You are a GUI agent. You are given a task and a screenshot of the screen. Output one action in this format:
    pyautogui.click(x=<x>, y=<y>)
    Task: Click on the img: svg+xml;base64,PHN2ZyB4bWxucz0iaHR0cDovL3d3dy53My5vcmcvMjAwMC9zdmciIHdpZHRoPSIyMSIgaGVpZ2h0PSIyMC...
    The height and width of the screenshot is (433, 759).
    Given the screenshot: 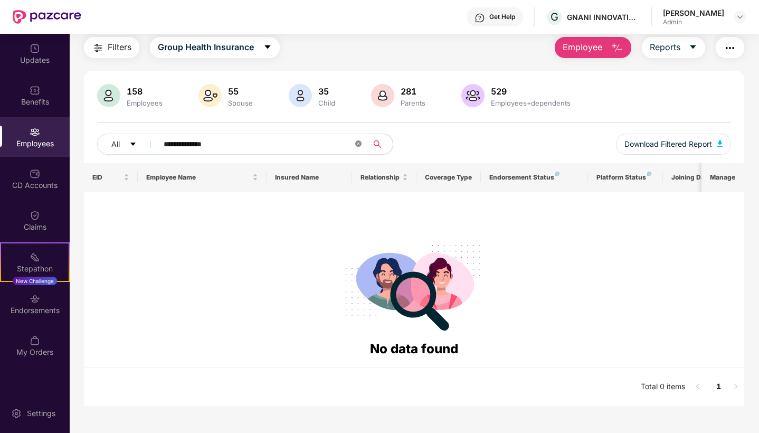 What is the action you would take?
    pyautogui.click(x=35, y=257)
    